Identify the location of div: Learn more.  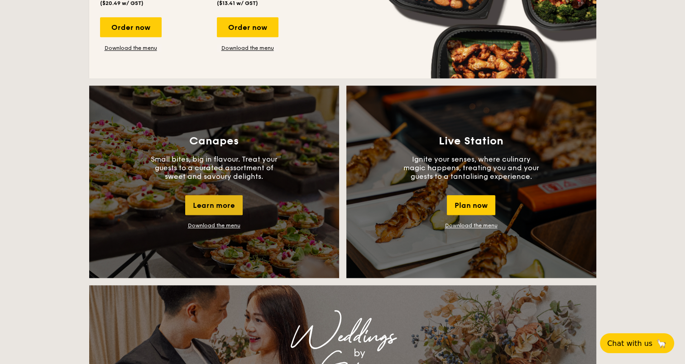
(214, 205).